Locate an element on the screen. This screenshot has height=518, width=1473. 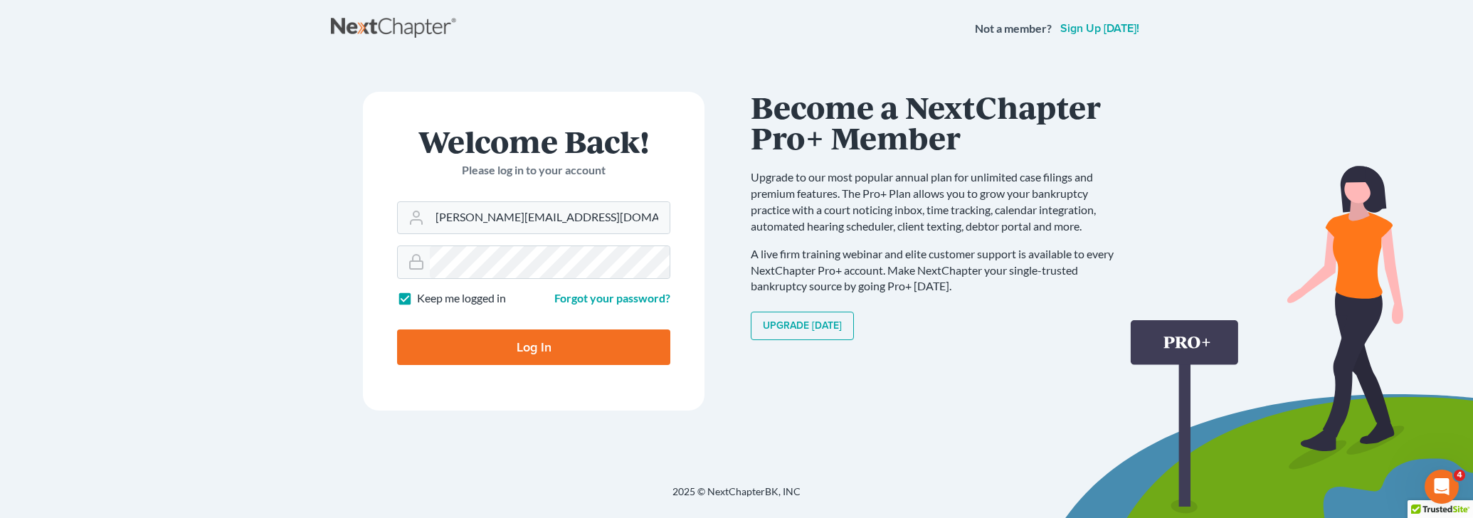
h1: Become a NextChapter Pro+ Member is located at coordinates (940, 122).